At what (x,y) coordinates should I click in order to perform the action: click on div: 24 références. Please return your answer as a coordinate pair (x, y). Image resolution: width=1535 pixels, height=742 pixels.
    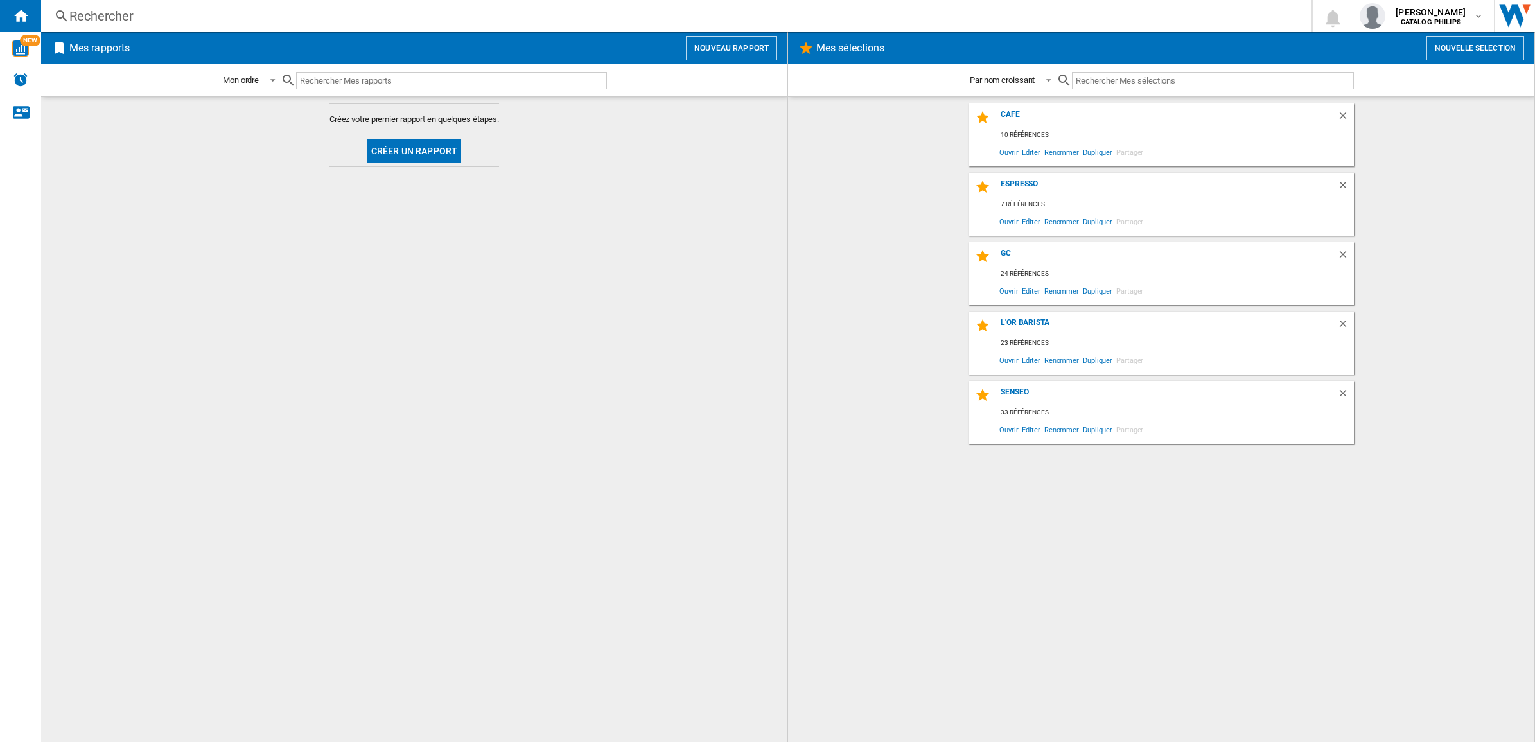
    Looking at the image, I should click on (1175, 274).